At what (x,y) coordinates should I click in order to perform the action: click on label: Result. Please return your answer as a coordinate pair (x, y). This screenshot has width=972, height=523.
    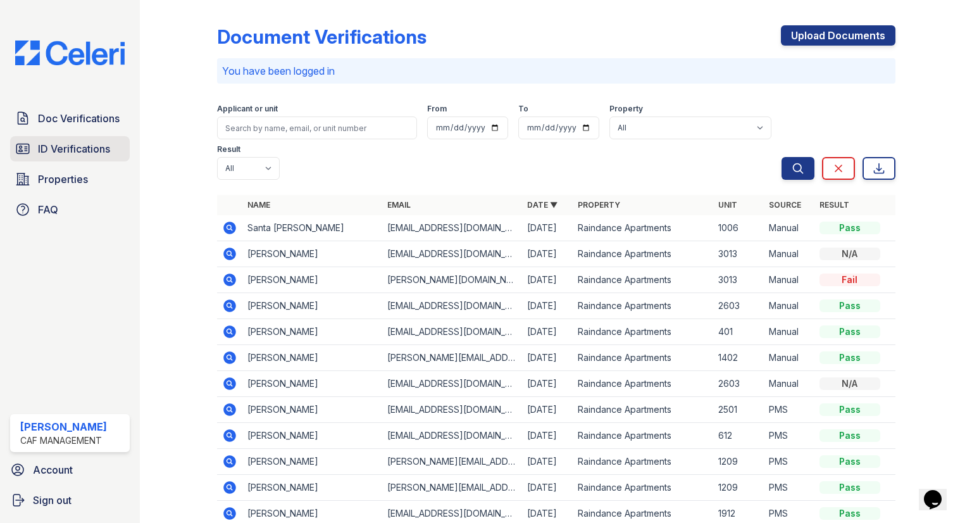
    Looking at the image, I should click on (228, 149).